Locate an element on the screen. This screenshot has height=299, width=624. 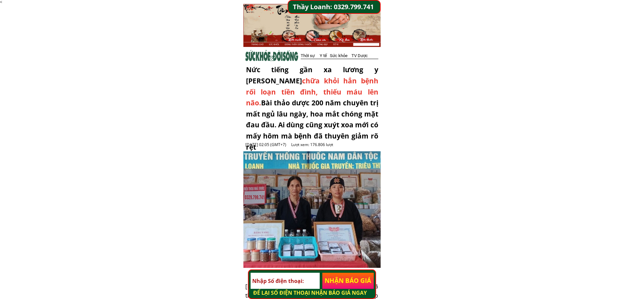
div: chữa khỏi hẳn bệnh rối loạn tiền đình, thiếu máu lên não. is located at coordinates (312, 108).